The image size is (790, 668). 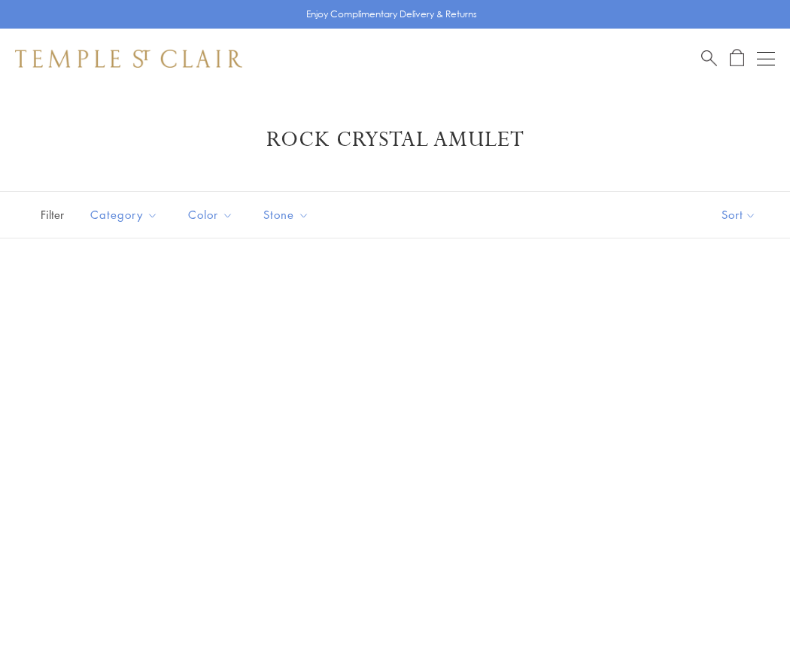 What do you see at coordinates (288, 214) in the screenshot?
I see `span: Stone` at bounding box center [288, 214].